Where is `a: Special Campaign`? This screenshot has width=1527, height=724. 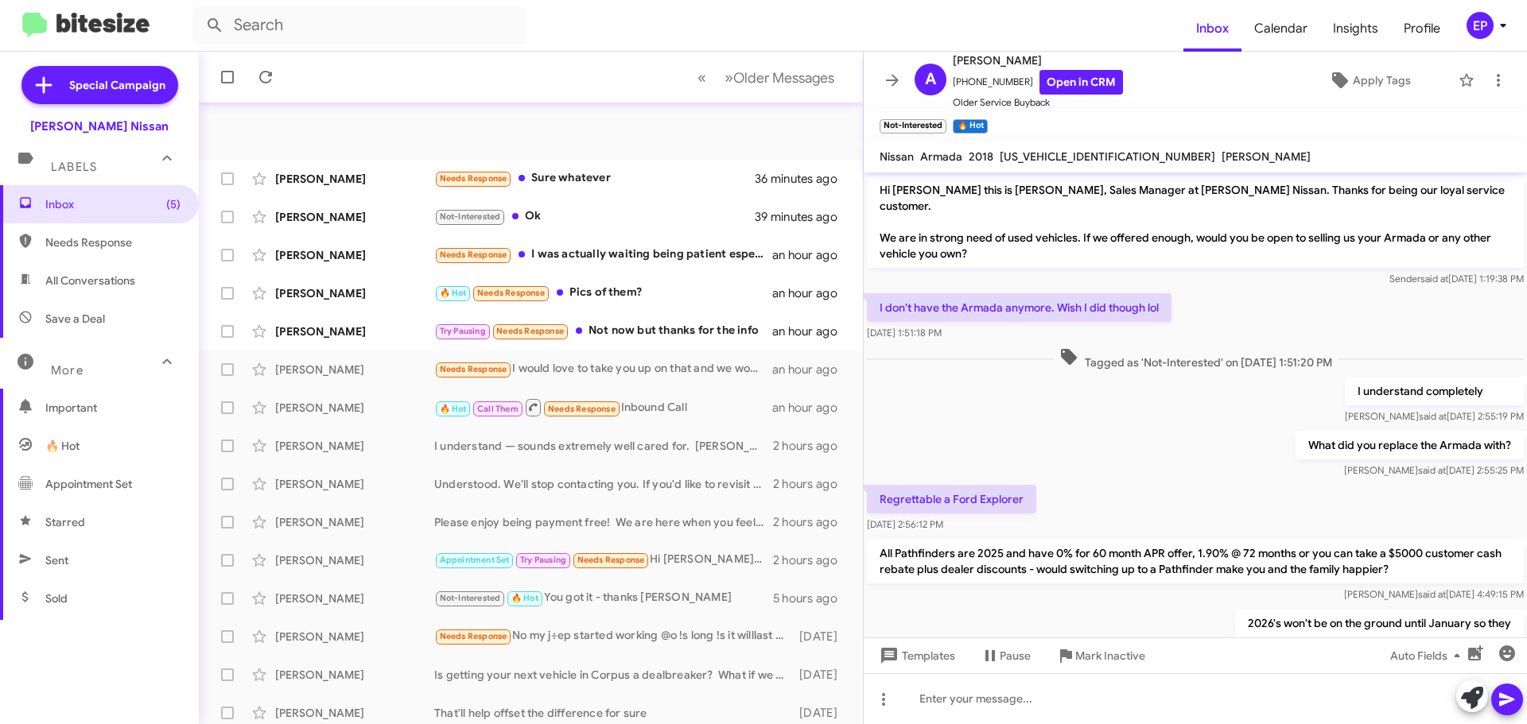
a: Special Campaign is located at coordinates (99, 85).